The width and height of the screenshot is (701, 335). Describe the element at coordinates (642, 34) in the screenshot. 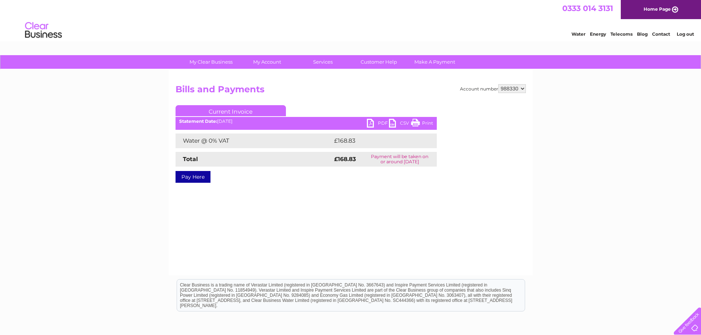

I see `a: Blog` at that location.